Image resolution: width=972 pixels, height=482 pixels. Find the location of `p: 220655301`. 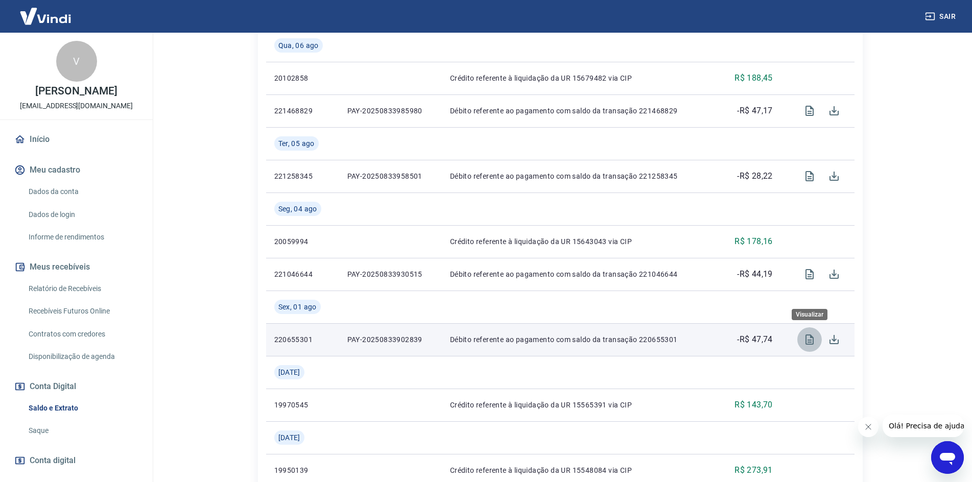

p: 220655301 is located at coordinates (302, 340).